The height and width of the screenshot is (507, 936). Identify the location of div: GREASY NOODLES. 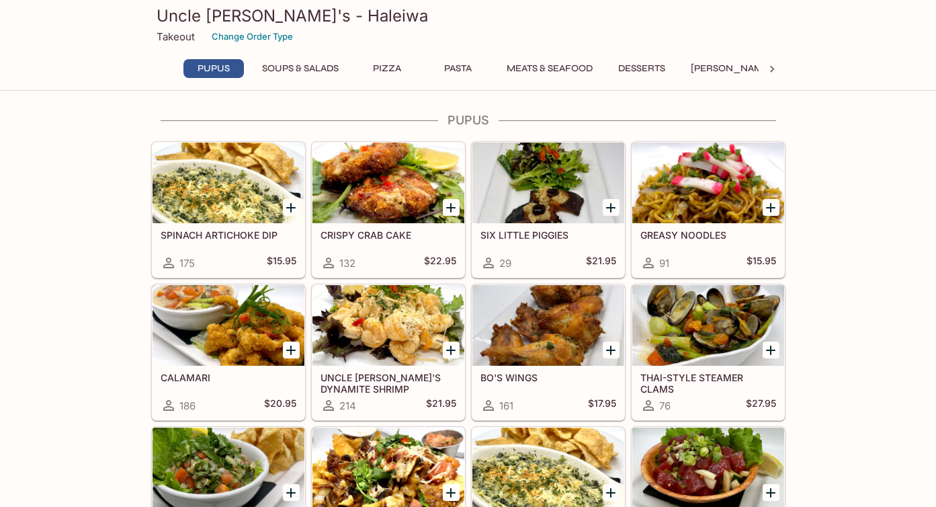
(709, 183).